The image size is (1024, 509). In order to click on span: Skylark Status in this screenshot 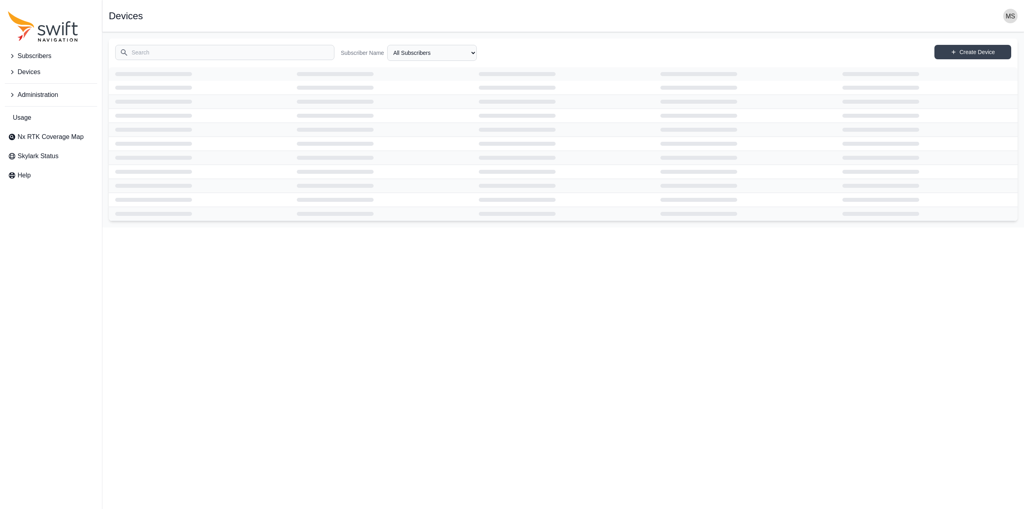, I will do `click(38, 156)`.